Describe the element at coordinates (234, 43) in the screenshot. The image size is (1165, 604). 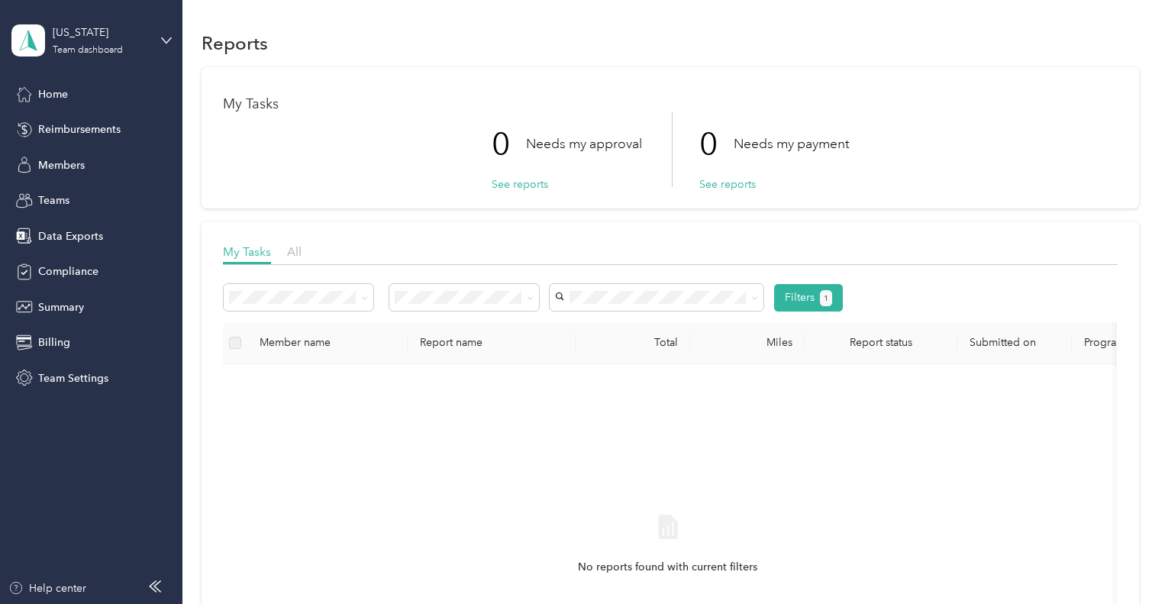
I see `h1: Reports` at that location.